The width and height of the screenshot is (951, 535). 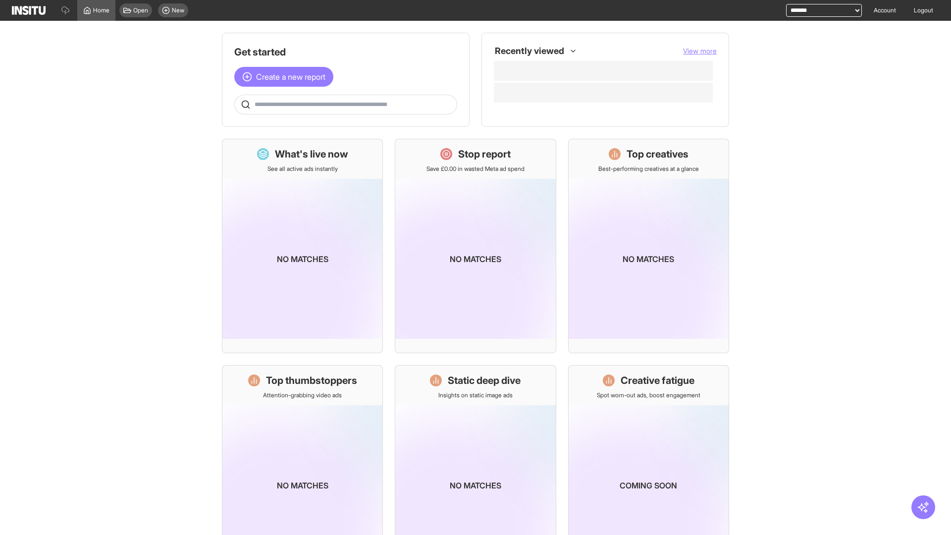 I want to click on button: View more, so click(x=700, y=51).